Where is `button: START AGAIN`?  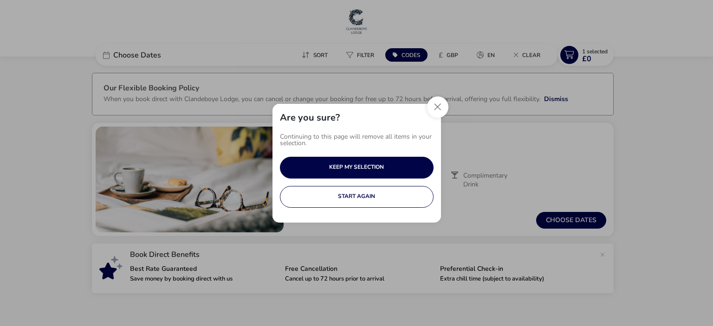 button: START AGAIN is located at coordinates (357, 197).